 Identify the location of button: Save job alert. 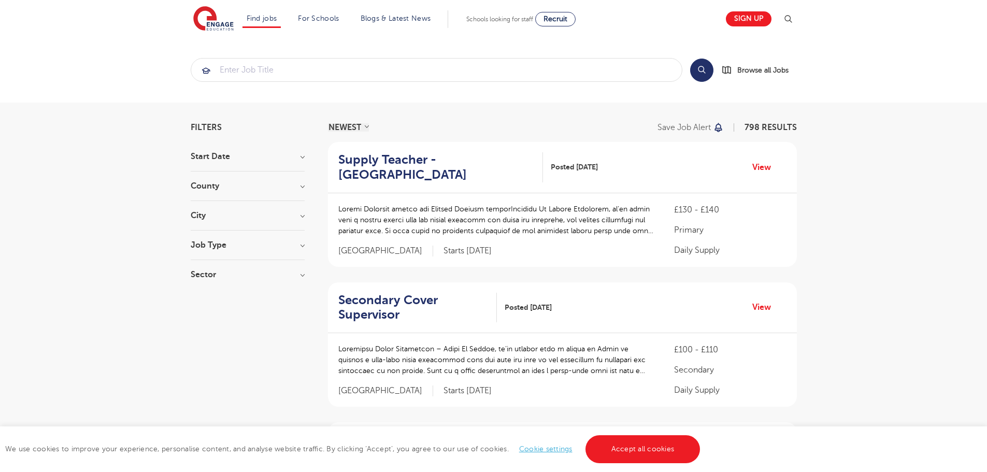
(690, 127).